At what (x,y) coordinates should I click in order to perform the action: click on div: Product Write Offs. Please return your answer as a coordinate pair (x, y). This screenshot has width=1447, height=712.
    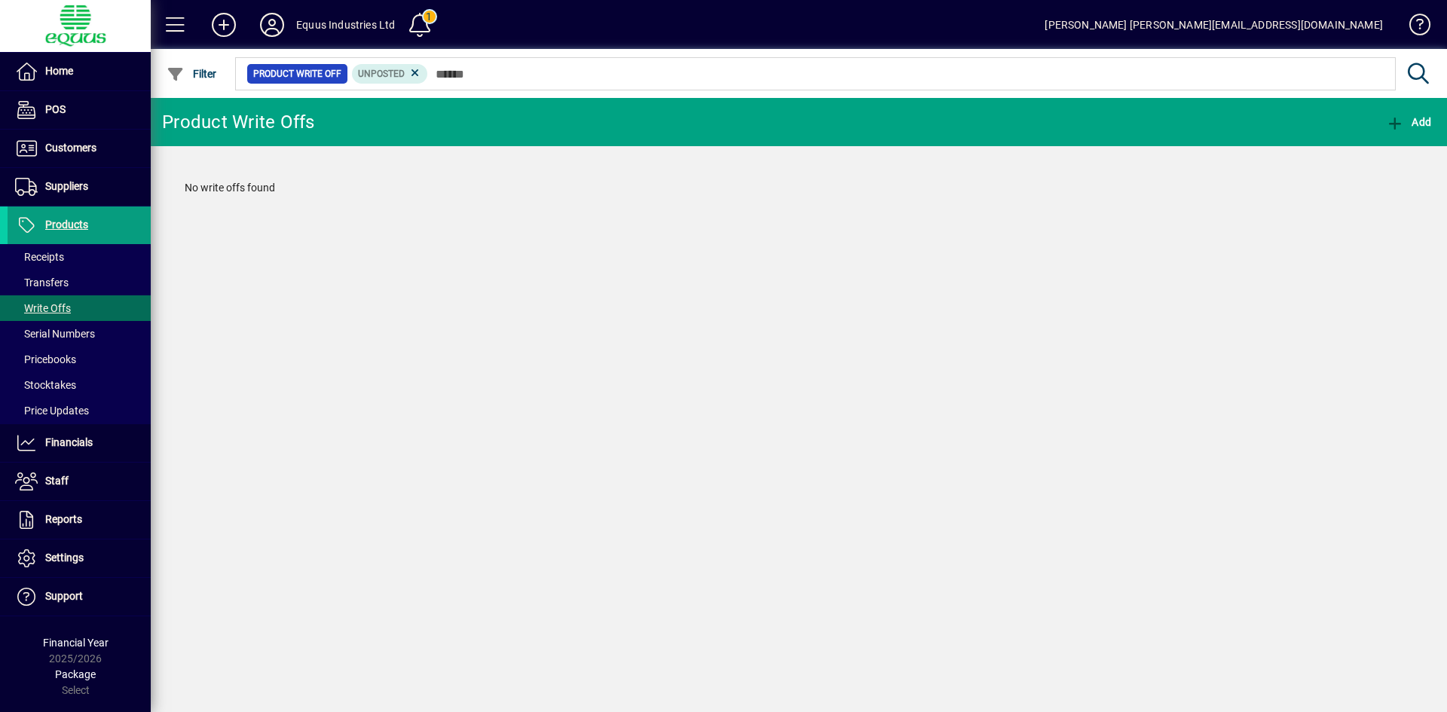
    Looking at the image, I should click on (238, 122).